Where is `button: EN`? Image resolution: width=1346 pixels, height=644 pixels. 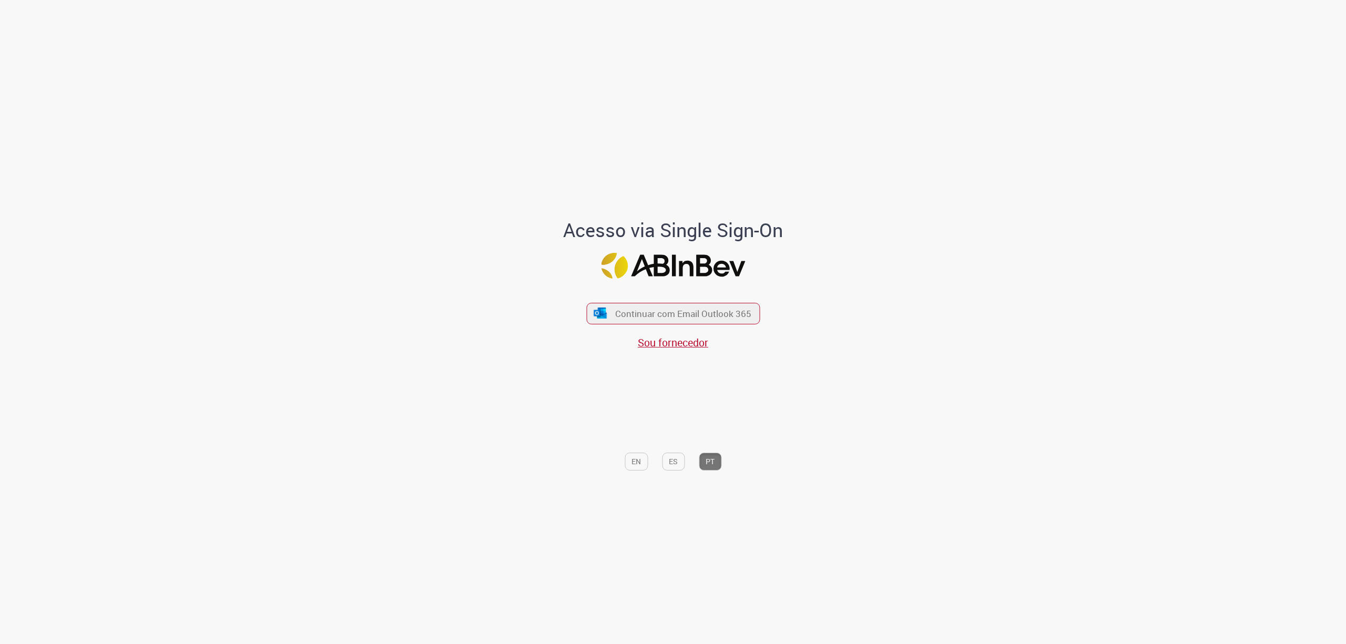
button: EN is located at coordinates (636, 462).